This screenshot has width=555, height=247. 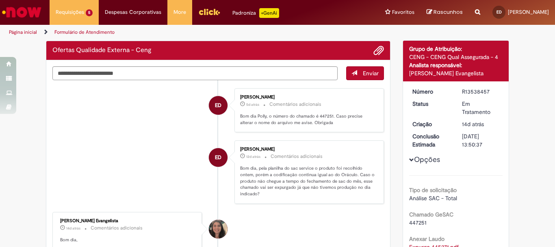 What do you see at coordinates (433, 198) in the screenshot?
I see `span: Análise SAC - Total` at bounding box center [433, 198].